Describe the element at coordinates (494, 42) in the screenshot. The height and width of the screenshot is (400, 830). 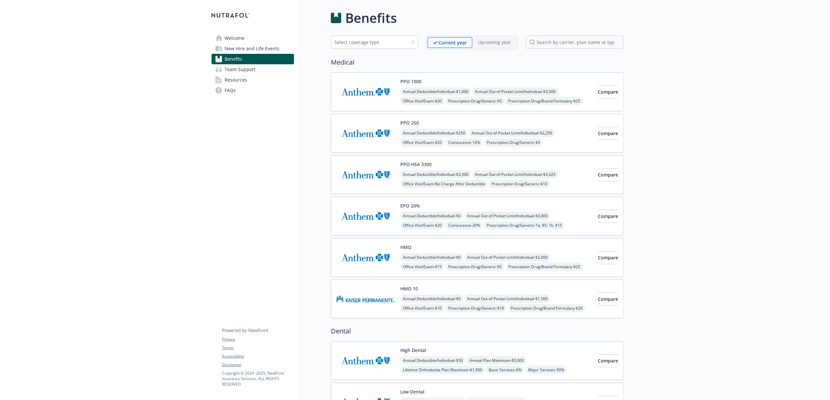
I see `span: Upcoming year` at that location.